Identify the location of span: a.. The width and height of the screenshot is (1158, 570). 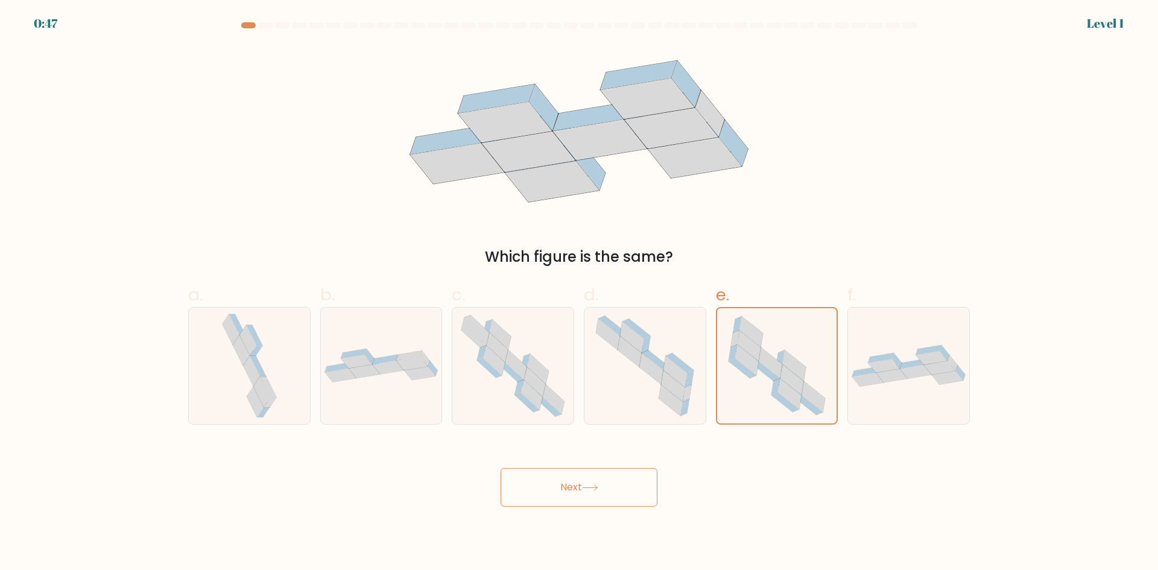
(195, 294).